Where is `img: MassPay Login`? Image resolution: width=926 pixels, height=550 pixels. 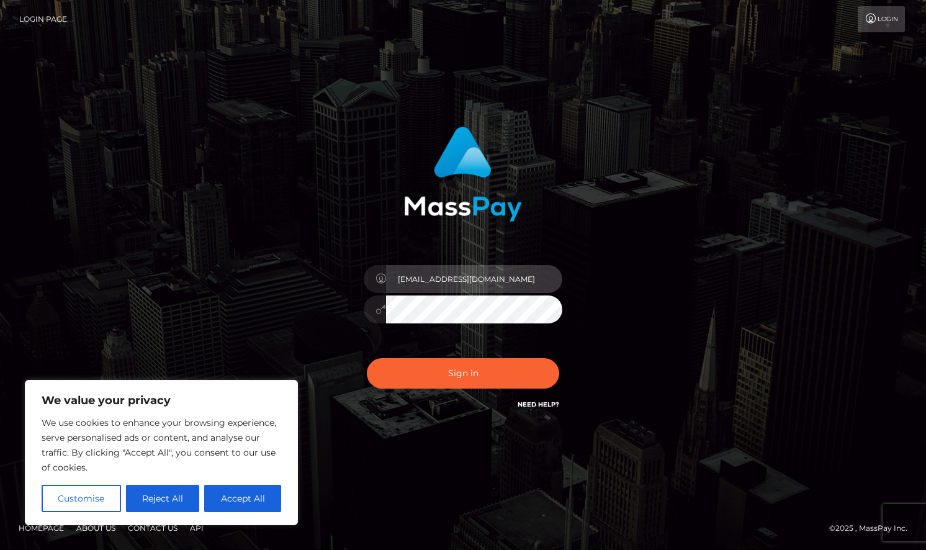
img: MassPay Login is located at coordinates (463, 174).